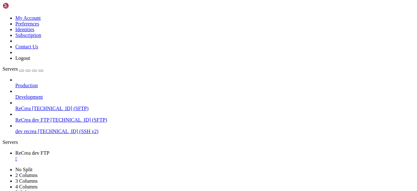 This screenshot has width=417, height=191. What do you see at coordinates (23, 108) in the screenshot?
I see `span: ReCrea` at bounding box center [23, 108].